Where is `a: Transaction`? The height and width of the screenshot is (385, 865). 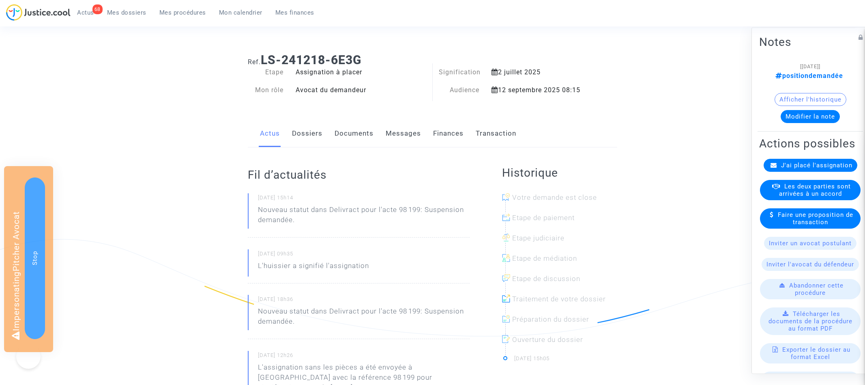 a: Transaction is located at coordinates (496, 133).